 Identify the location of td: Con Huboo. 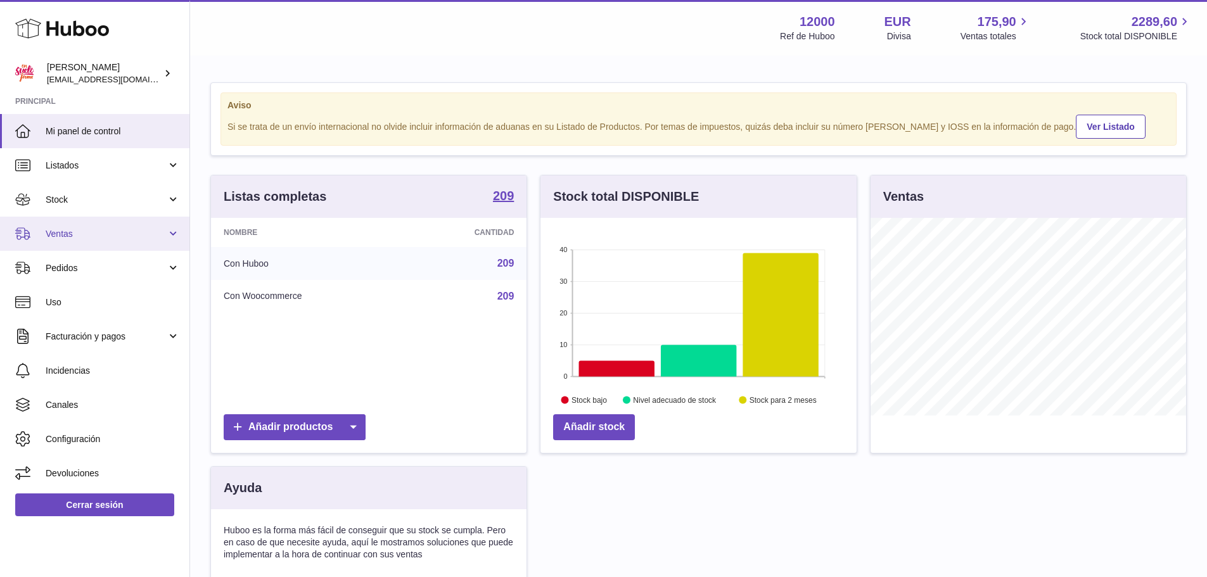
(308, 264).